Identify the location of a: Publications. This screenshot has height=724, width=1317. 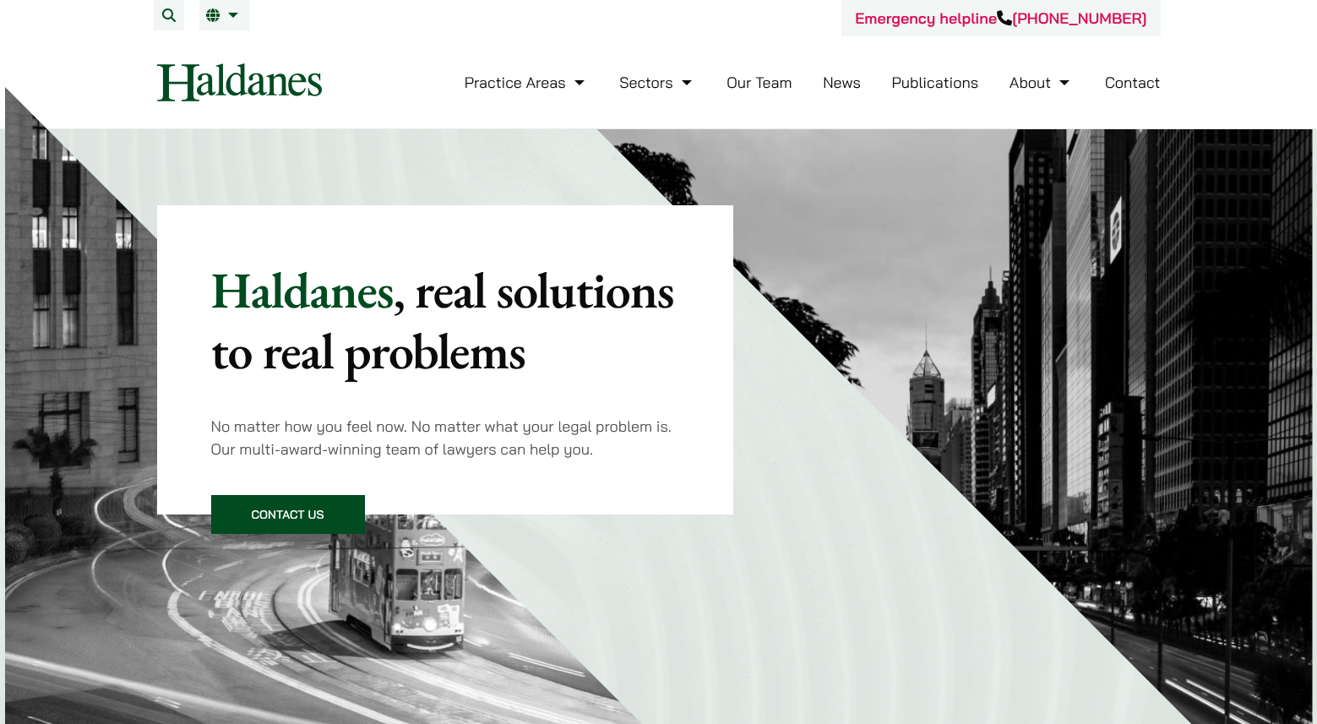
(935, 82).